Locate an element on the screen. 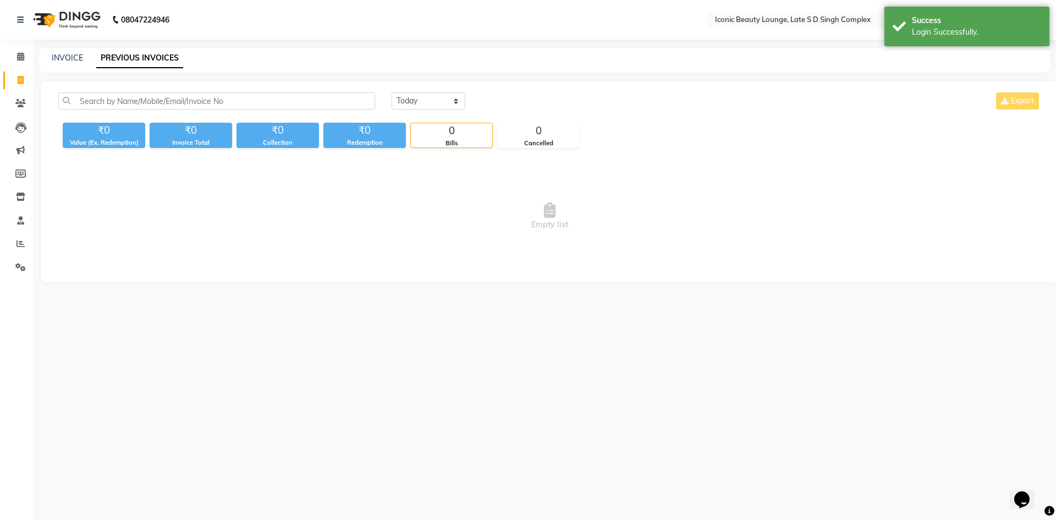 The image size is (1056, 520). img: logo is located at coordinates (65, 20).